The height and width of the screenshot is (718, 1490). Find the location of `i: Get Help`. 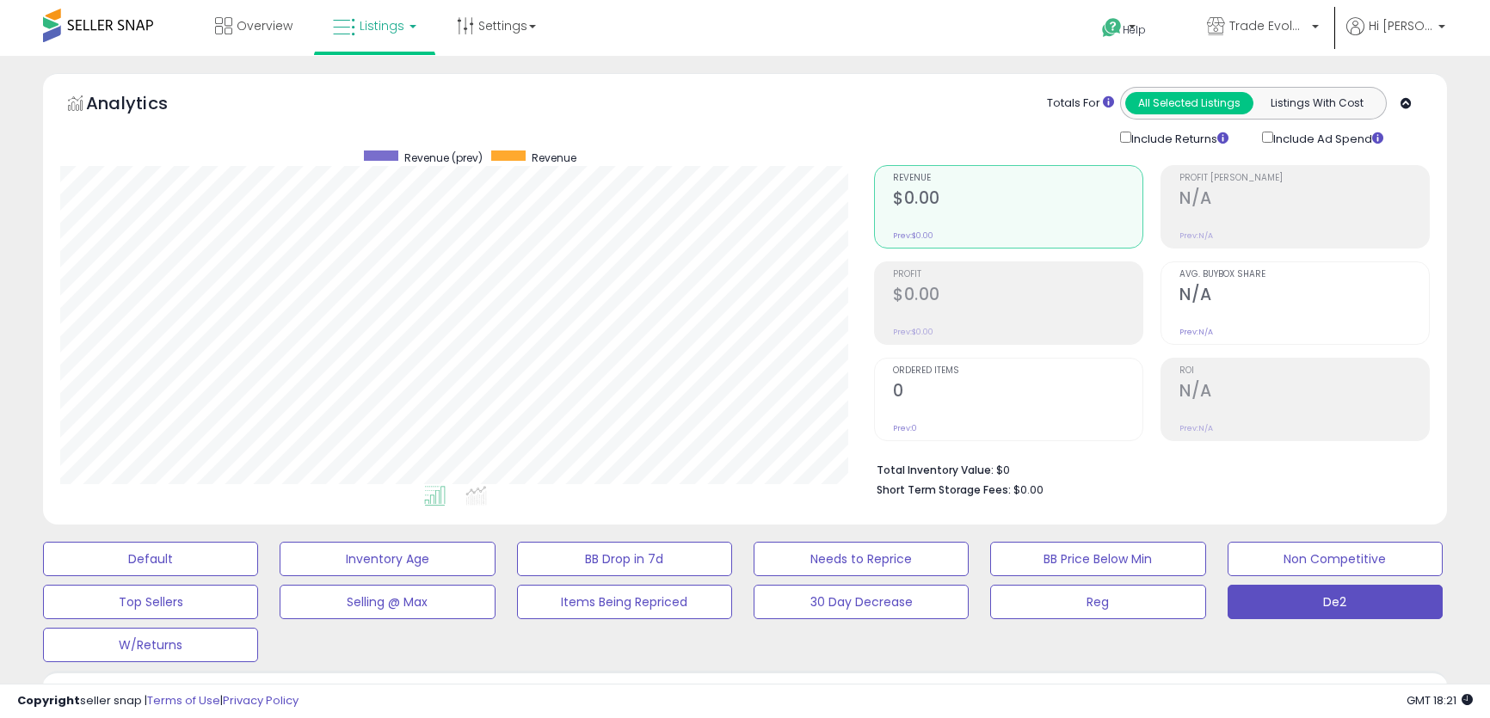

i: Get Help is located at coordinates (1111, 28).